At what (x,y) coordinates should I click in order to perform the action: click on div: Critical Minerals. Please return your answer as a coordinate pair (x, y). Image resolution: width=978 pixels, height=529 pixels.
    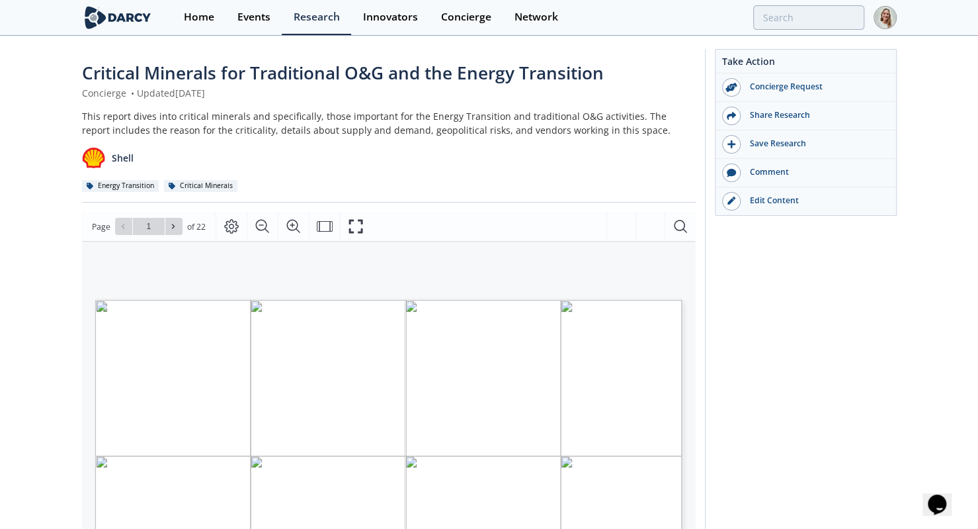
    Looking at the image, I should click on (201, 186).